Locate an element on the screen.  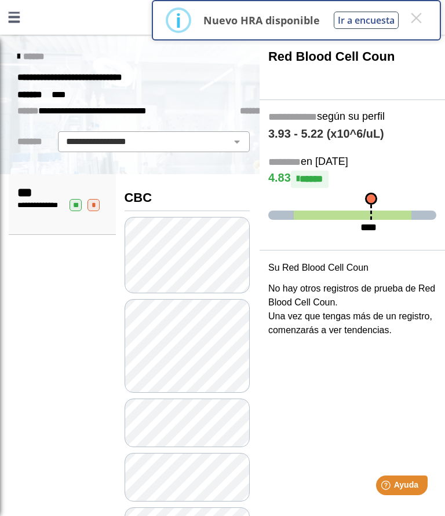
span: Ayuda is located at coordinates (64, 14).